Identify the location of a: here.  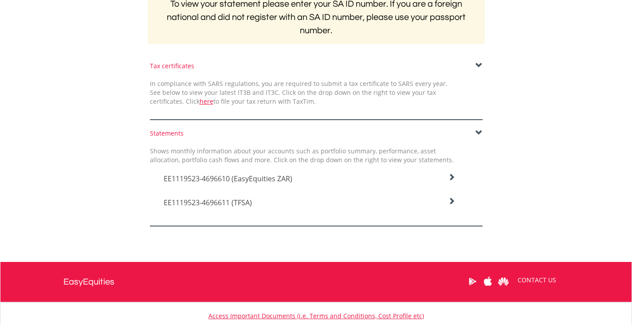
(206, 101).